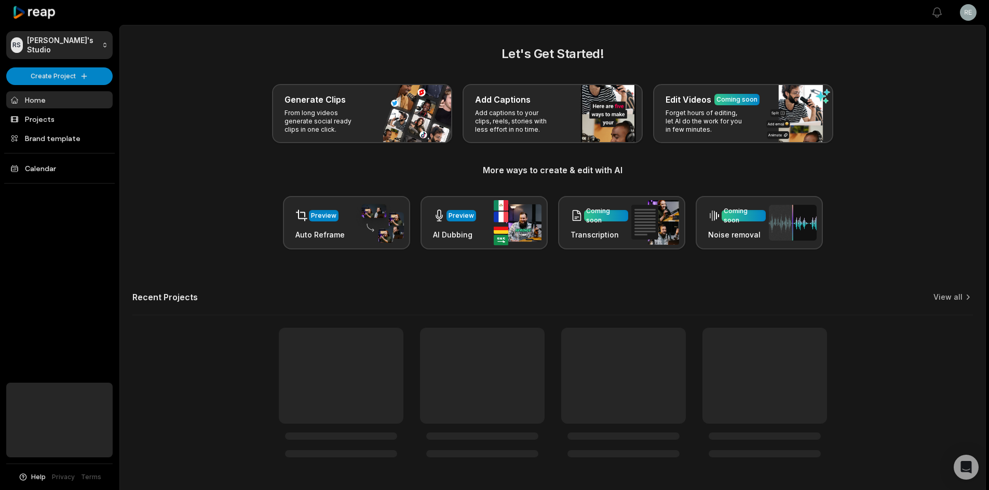 The width and height of the screenshot is (989, 490). What do you see at coordinates (502, 100) in the screenshot?
I see `h3: Add Captions` at bounding box center [502, 100].